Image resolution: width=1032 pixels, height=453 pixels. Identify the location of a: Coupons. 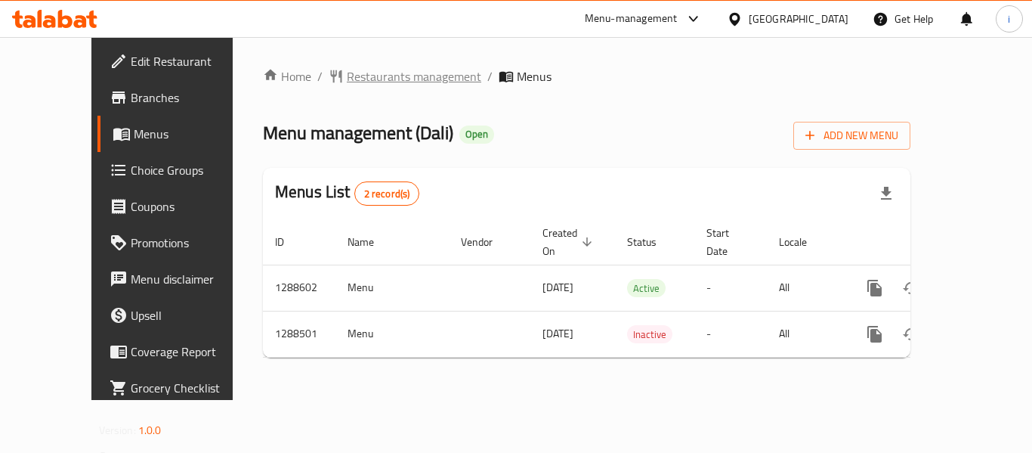
(181, 206).